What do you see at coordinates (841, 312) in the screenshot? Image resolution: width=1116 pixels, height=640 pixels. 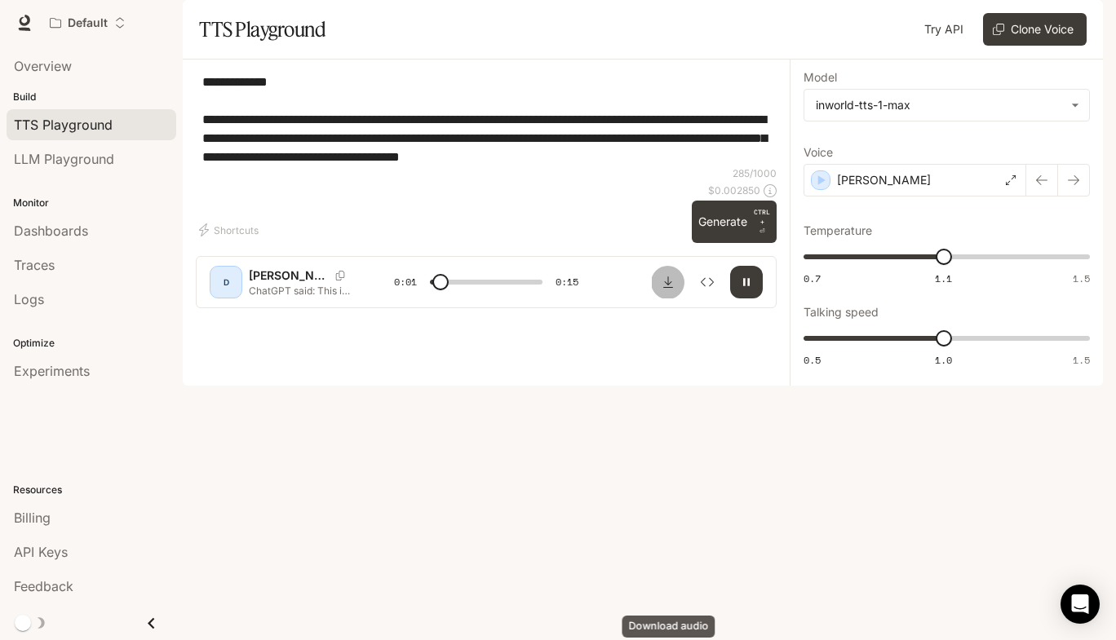 I see `p: Talking speed` at bounding box center [841, 312].